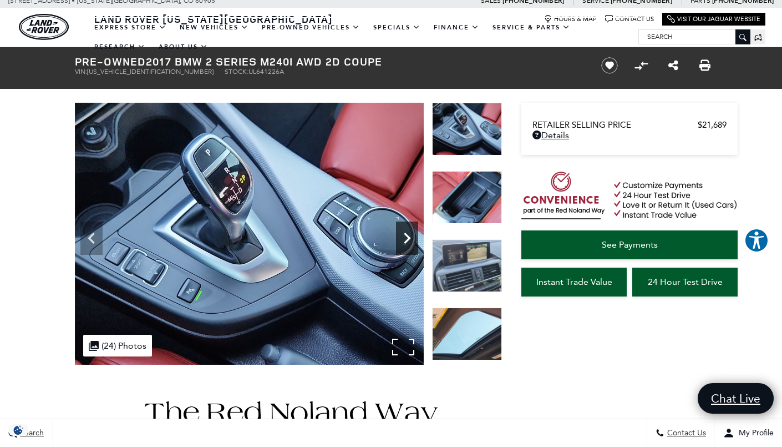 The image size is (782, 447). What do you see at coordinates (685, 281) in the screenshot?
I see `span: 24 Hour Test Drive` at bounding box center [685, 281].